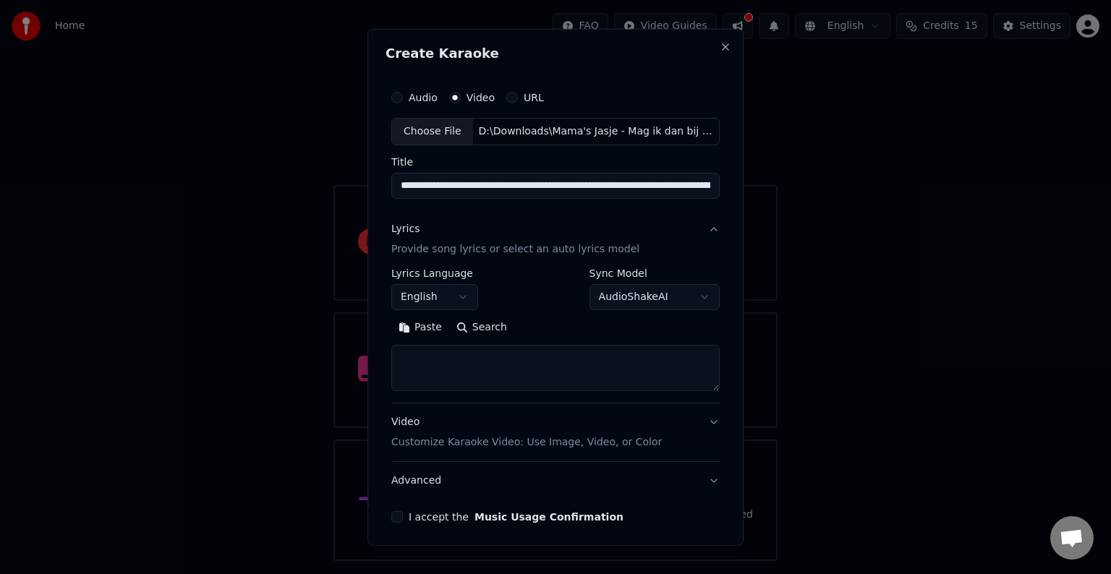 This screenshot has height=574, width=1111. I want to click on div: LyricsProvide song lyrics or select an auto lyrics model, so click(556, 336).